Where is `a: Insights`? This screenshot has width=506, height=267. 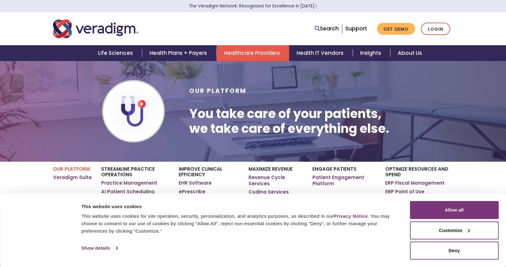
a: Insights is located at coordinates (371, 53).